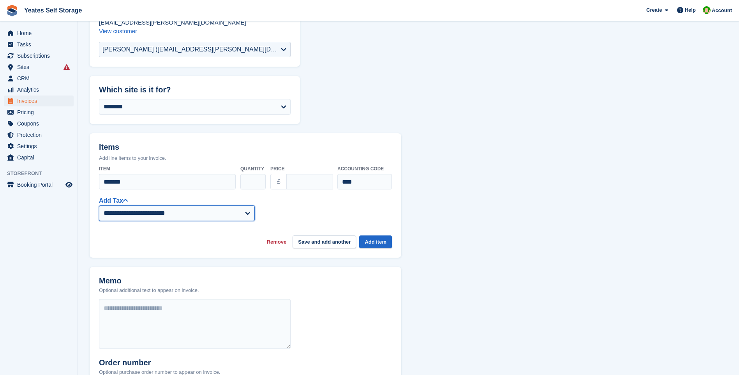 This screenshot has height=375, width=739. Describe the element at coordinates (159, 362) in the screenshot. I see `h2: Order number` at that location.